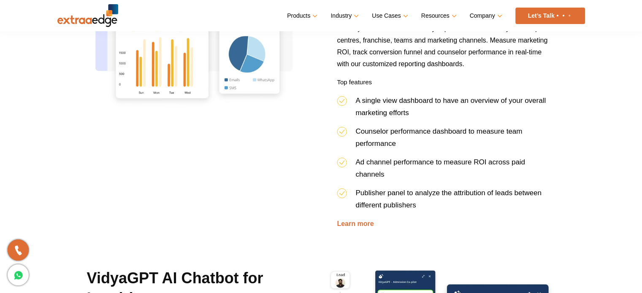 This screenshot has height=293, width=642. Describe the element at coordinates (446, 110) in the screenshot. I see `li: A single view dashboard to have an overview of your overall marketing efforts` at that location.